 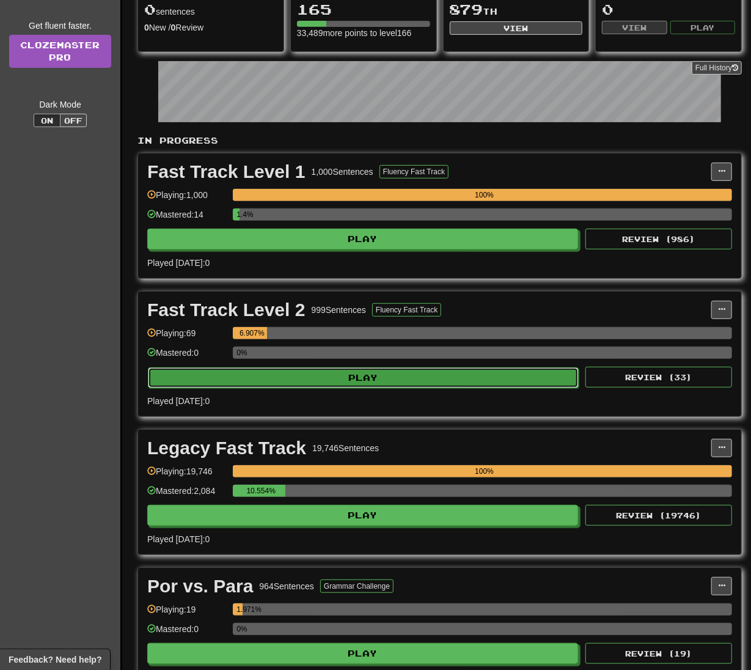 What do you see at coordinates (659, 377) in the screenshot?
I see `button: Review (33)` at bounding box center [659, 377].